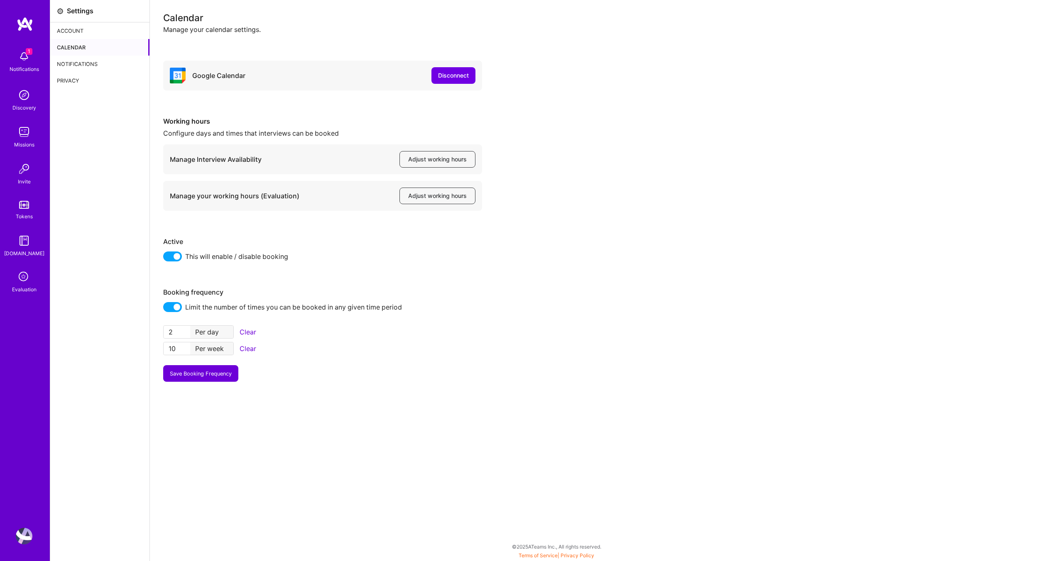 Image resolution: width=1063 pixels, height=561 pixels. What do you see at coordinates (24, 56) in the screenshot?
I see `img: bell` at bounding box center [24, 56].